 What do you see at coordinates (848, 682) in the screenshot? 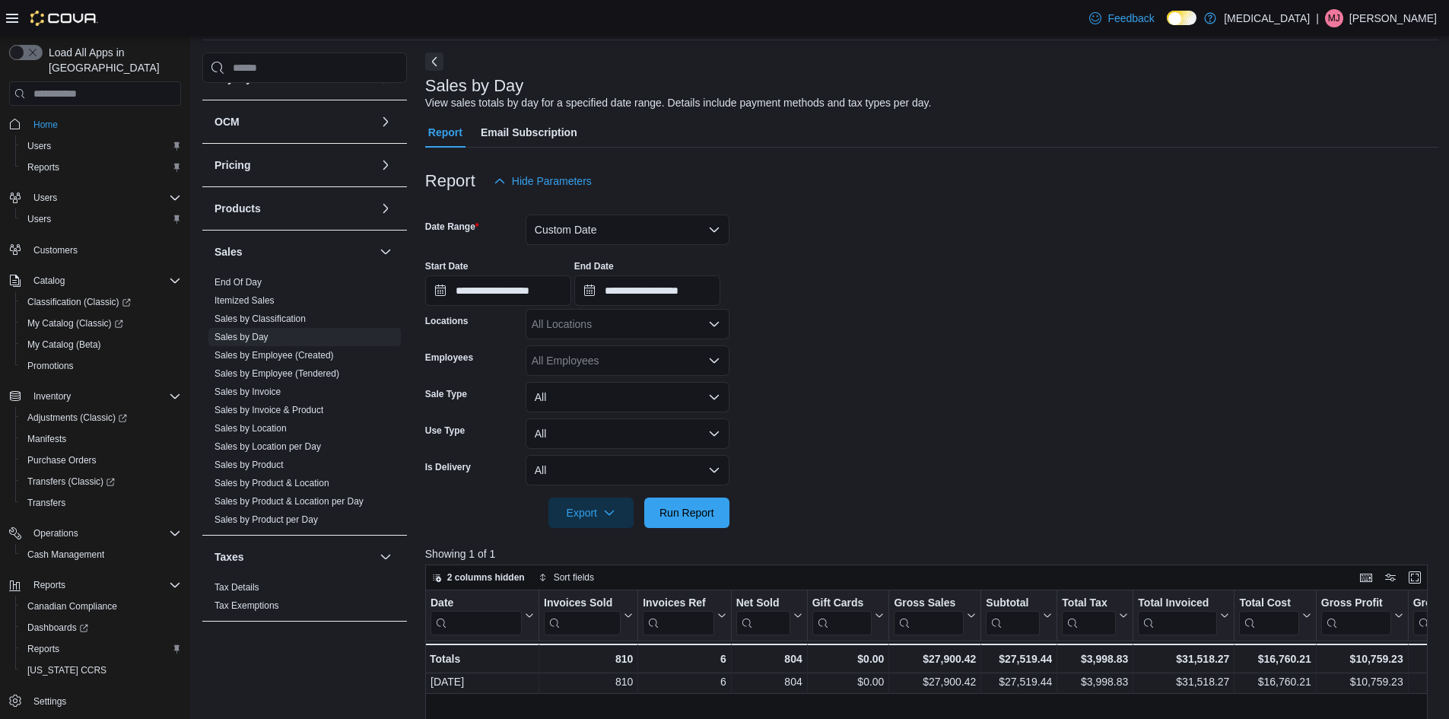
I see `div: $0.00` at bounding box center [848, 682].